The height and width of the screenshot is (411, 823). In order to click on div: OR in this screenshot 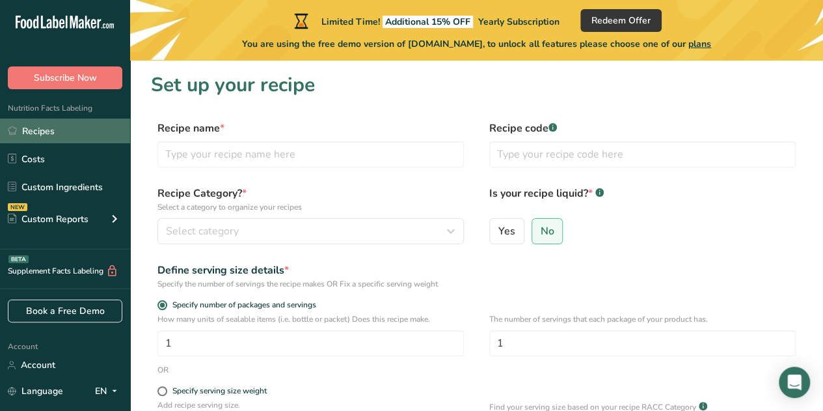, I will do `click(163, 370)`.